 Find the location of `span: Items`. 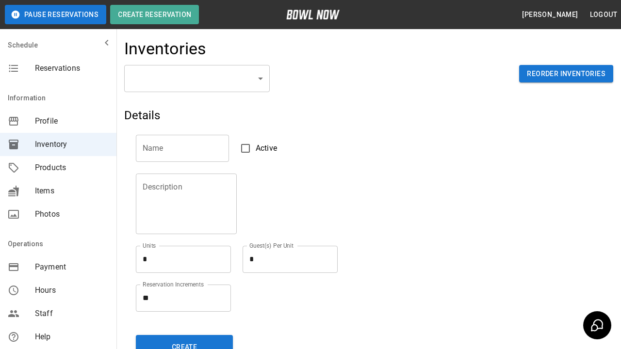

span: Items is located at coordinates (72, 191).